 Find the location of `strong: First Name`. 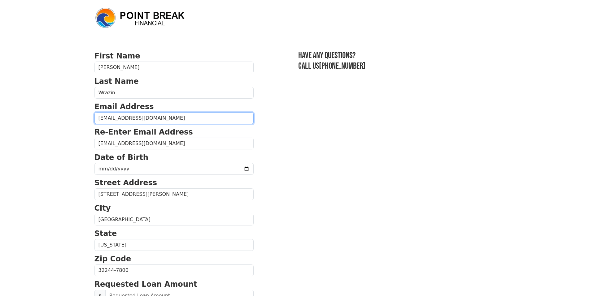

strong: First Name is located at coordinates (117, 56).